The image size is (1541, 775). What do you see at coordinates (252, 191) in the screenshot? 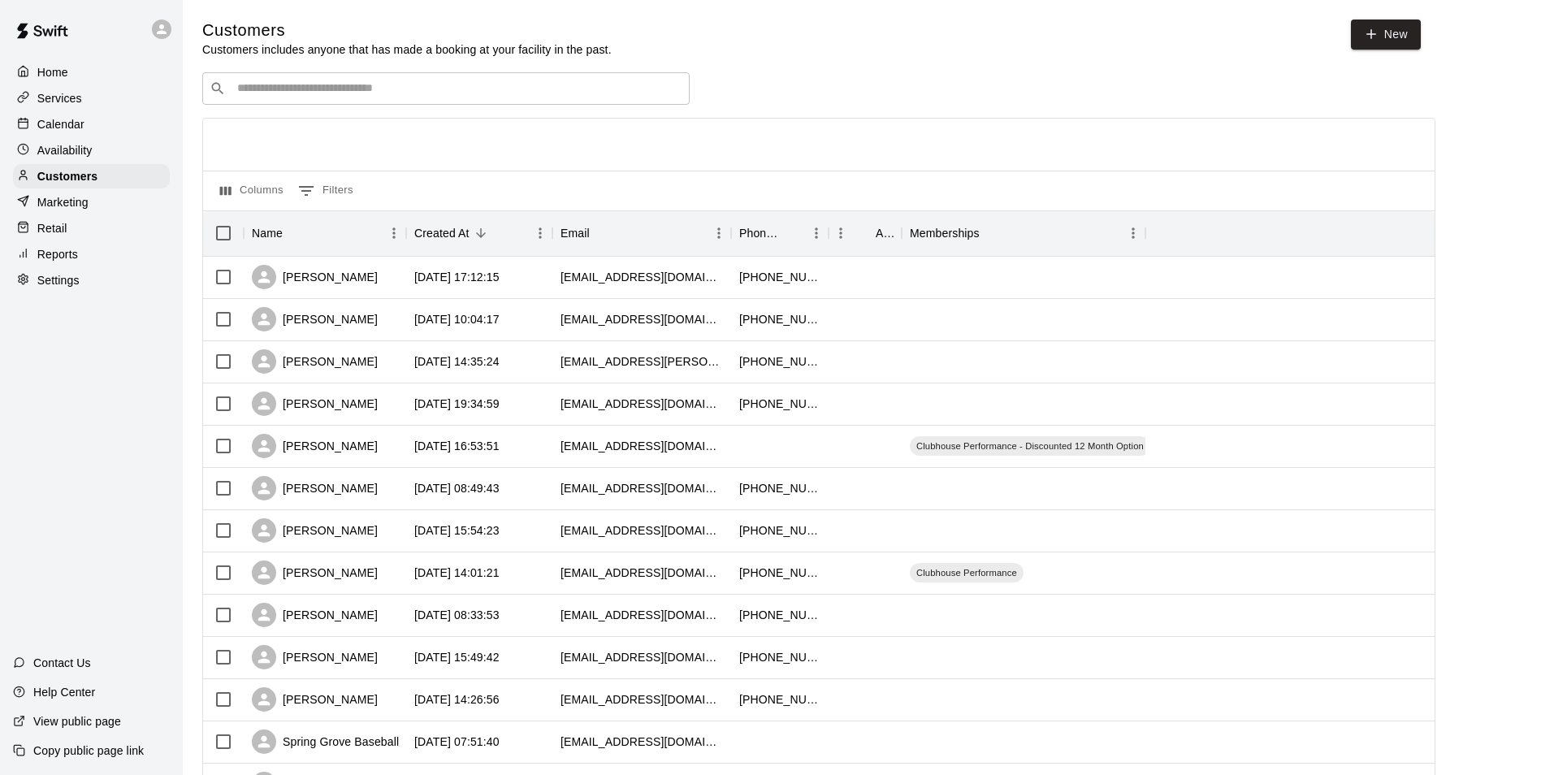
I see `button: Select columns` at bounding box center [252, 191].